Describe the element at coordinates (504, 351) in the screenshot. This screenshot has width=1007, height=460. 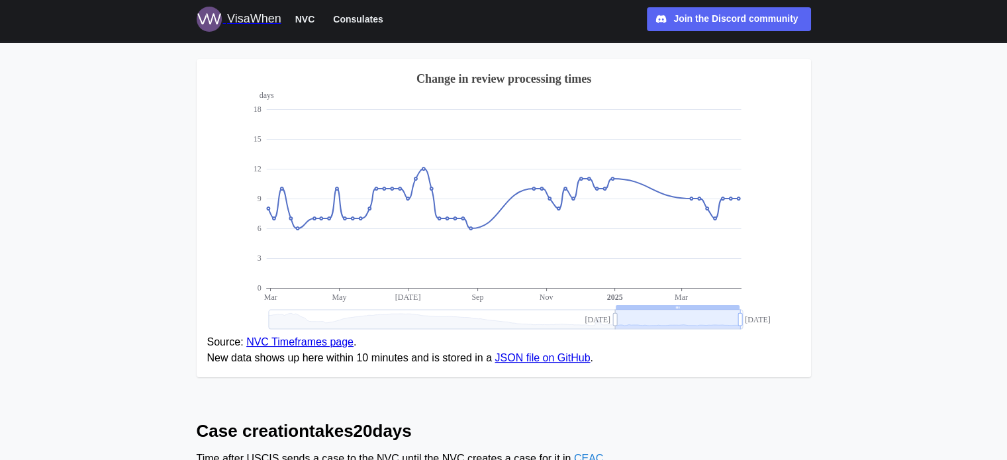
I see `figcaption: Source: . New data shows up here within 10 minutes and is stored in a .` at that location.